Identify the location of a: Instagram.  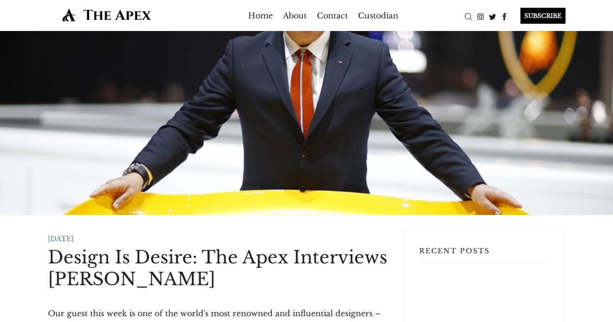
(480, 16).